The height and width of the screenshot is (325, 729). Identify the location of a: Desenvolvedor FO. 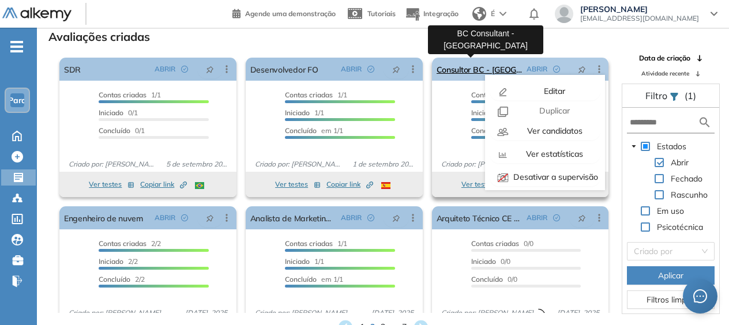
(284, 69).